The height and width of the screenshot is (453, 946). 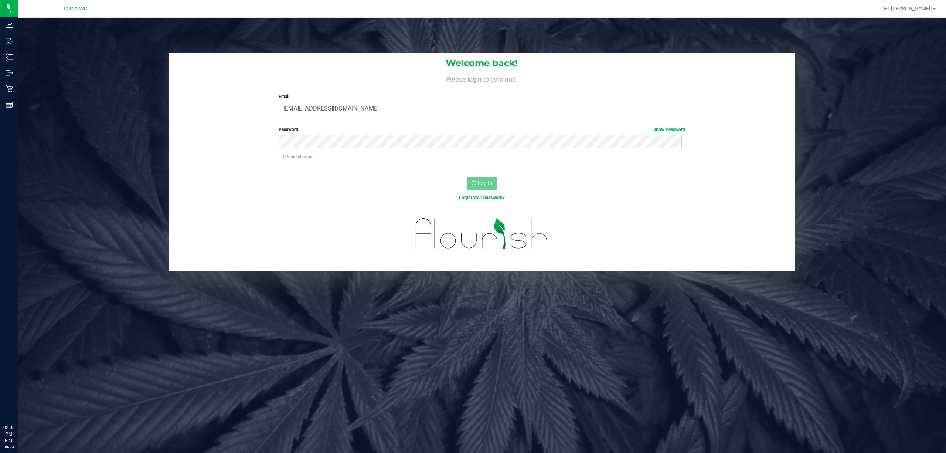 I want to click on inline-svg: Inbound, so click(x=9, y=41).